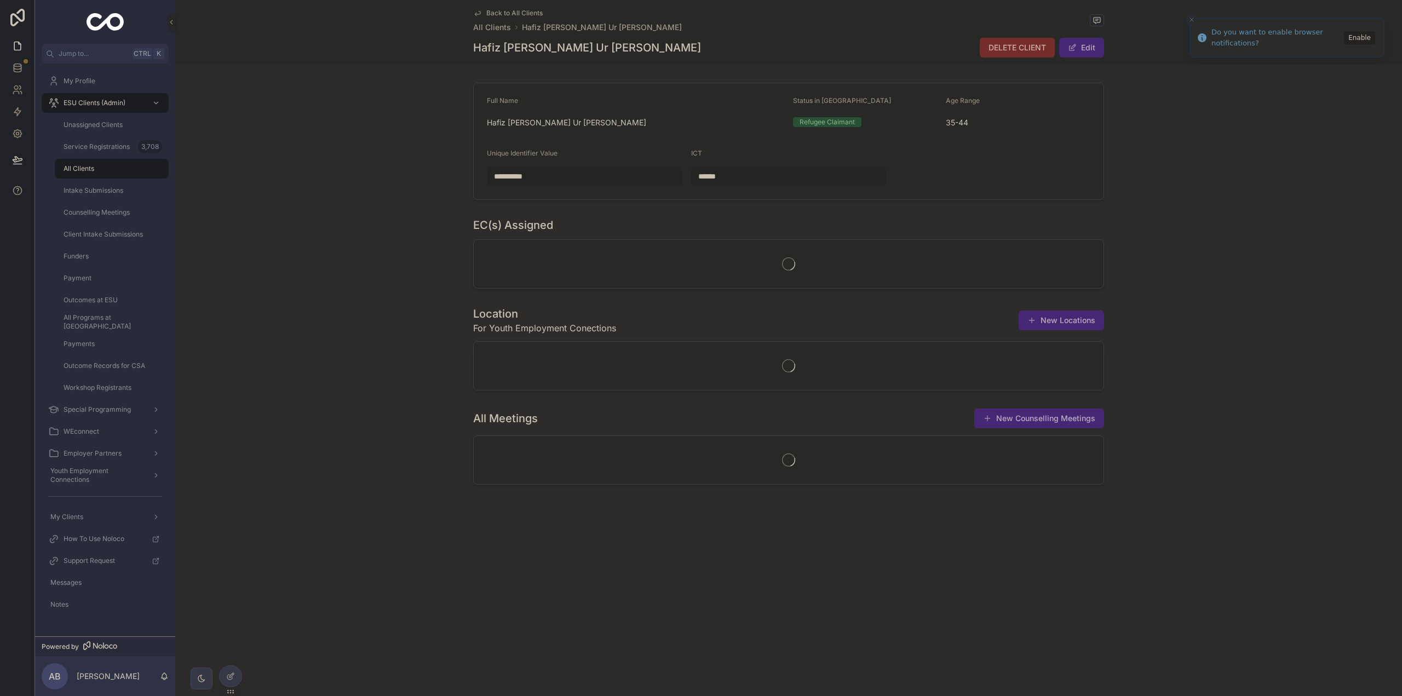 The height and width of the screenshot is (696, 1402). Describe the element at coordinates (105, 583) in the screenshot. I see `a: Messages` at that location.